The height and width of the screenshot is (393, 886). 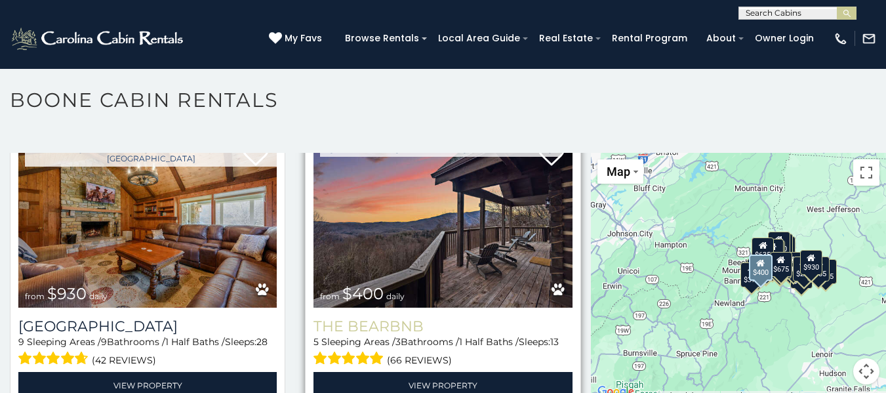 I want to click on span: (66 reviews), so click(x=419, y=360).